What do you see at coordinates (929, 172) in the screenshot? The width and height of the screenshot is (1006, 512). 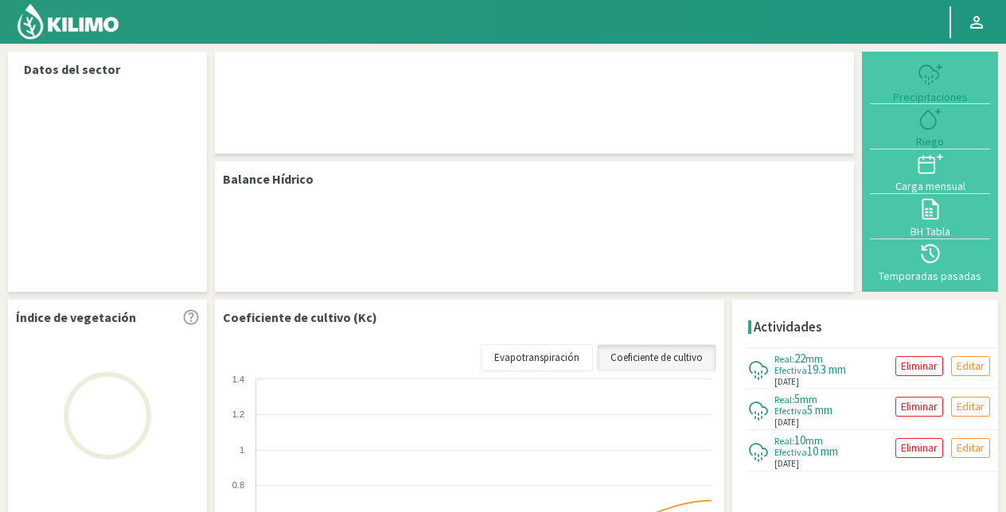 I see `button: Carga mensual` at bounding box center [929, 172].